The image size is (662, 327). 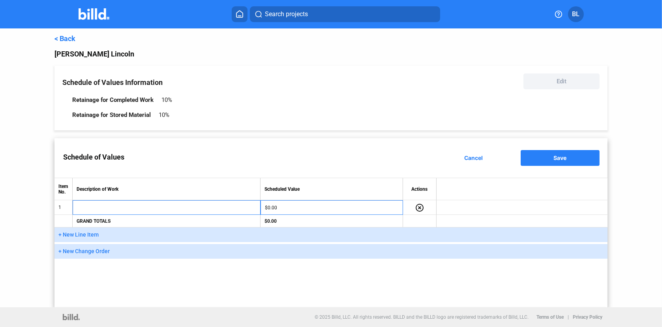 I want to click on img: logo, so click(x=71, y=317).